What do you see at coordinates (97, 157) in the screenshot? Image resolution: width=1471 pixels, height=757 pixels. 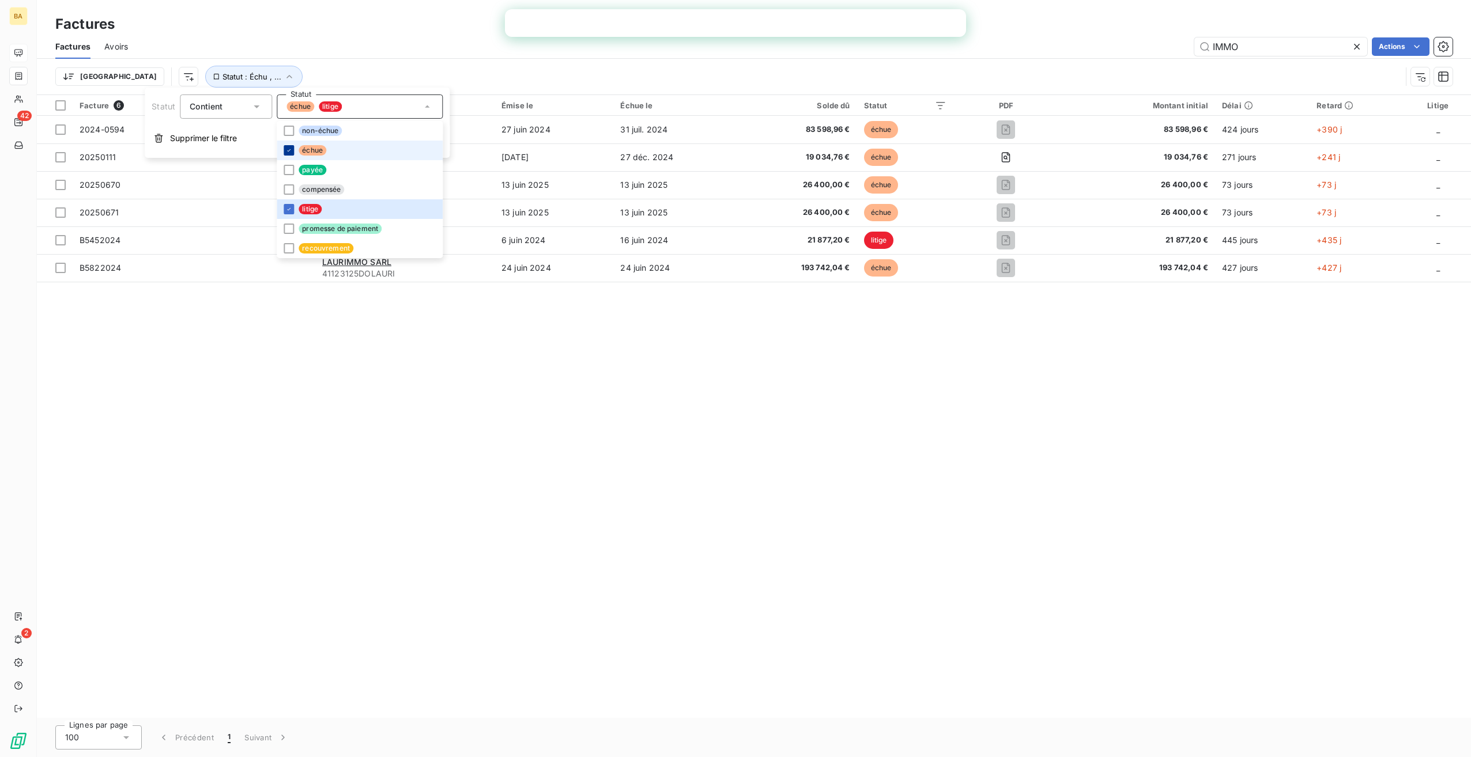 I see `span: 20250111` at bounding box center [97, 157].